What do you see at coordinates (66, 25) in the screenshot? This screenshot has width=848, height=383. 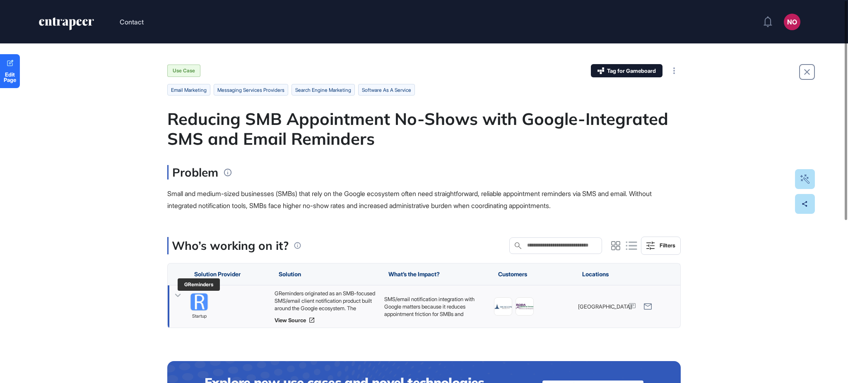 I see `a: entrapeer-logo` at bounding box center [66, 25].